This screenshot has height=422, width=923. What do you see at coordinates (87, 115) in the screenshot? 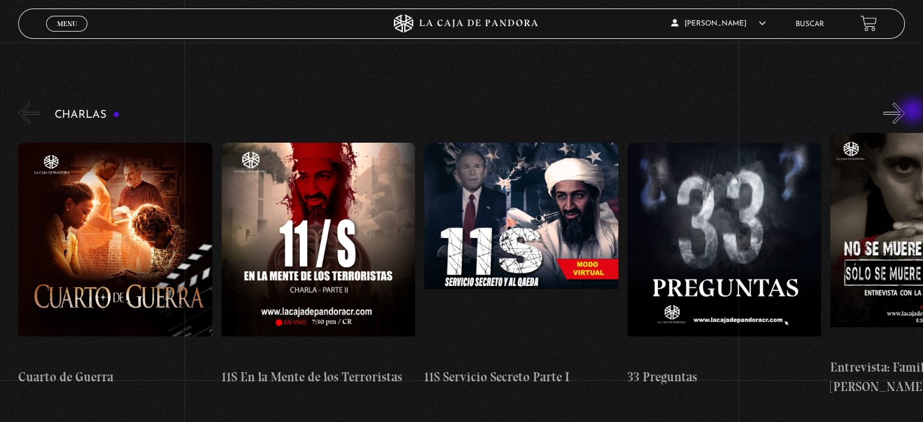
I see `h3: Charlas` at bounding box center [87, 115].